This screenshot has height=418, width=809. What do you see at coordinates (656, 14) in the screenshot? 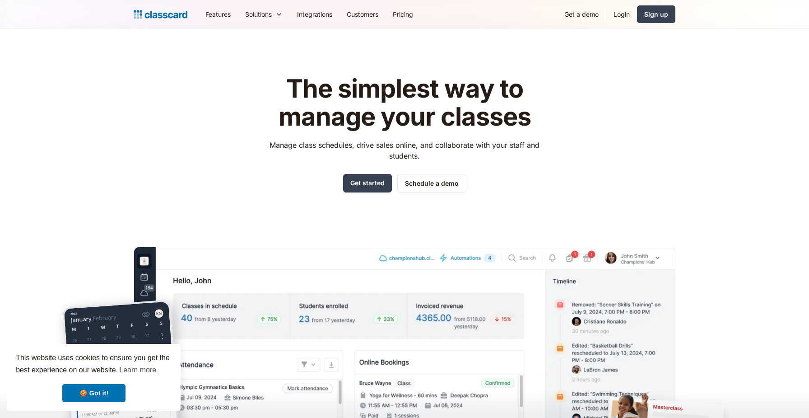
I see `div: Sign up` at bounding box center [656, 14].